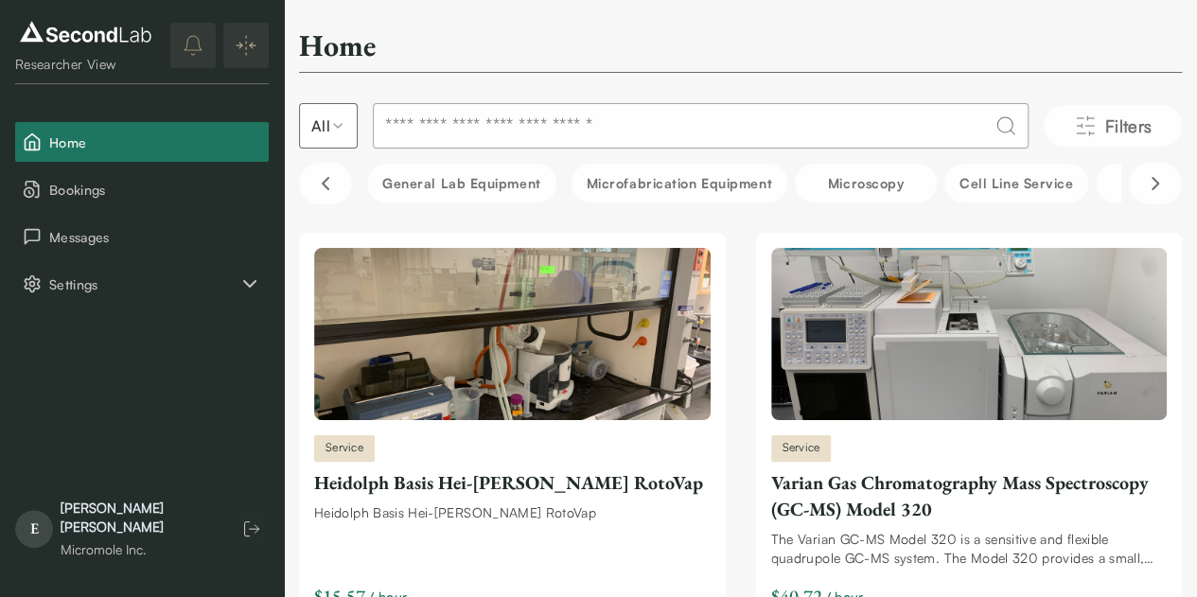  Describe the element at coordinates (337, 45) in the screenshot. I see `h2: Home` at that location.